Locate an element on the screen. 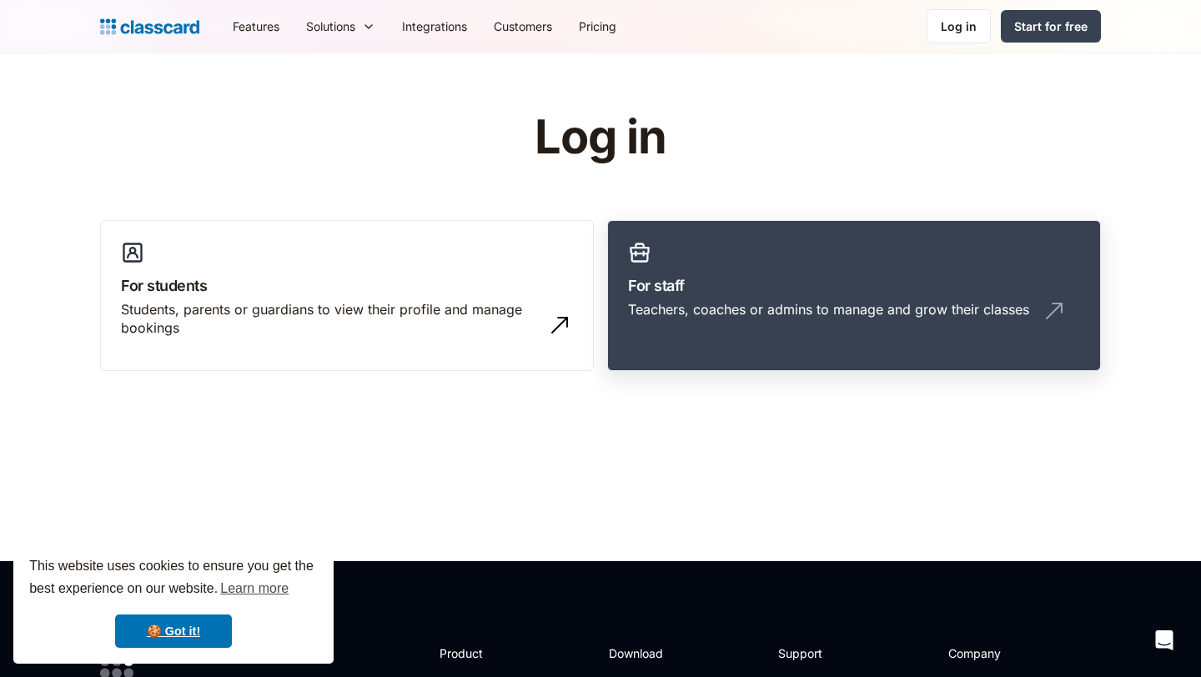 The width and height of the screenshot is (1201, 677). div: Teachers, coaches or admins to manage and grow their classes is located at coordinates (828, 310).